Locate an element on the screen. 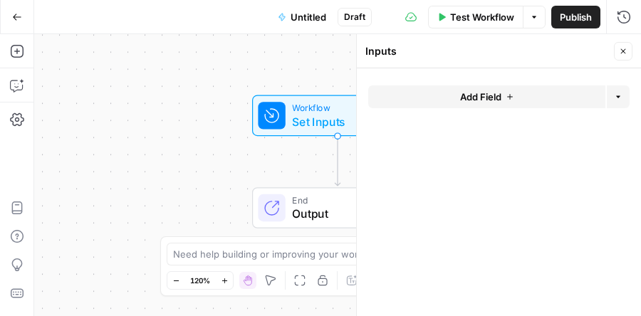 The image size is (641, 316). button: Untitled is located at coordinates (302, 17).